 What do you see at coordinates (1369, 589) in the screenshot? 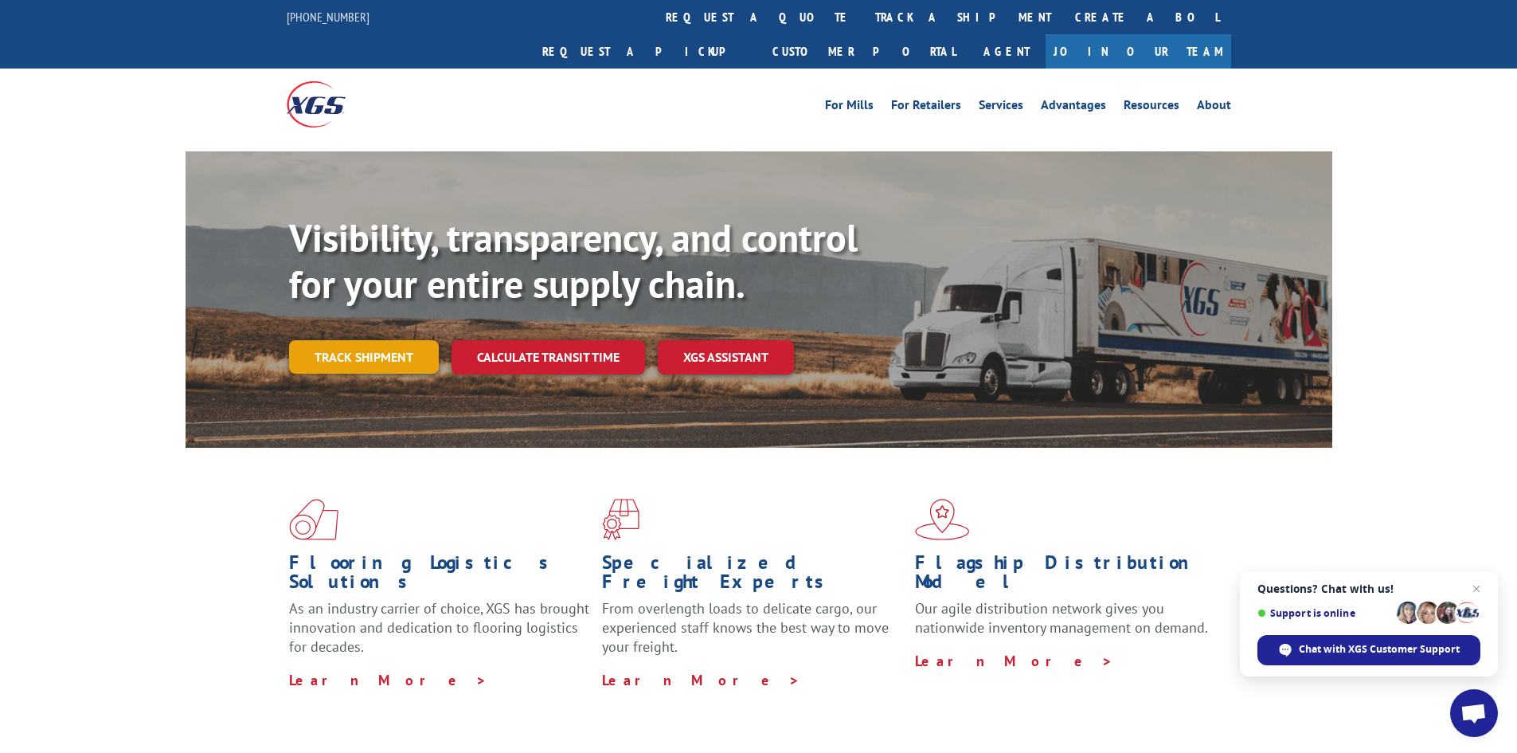
I see `span: Questions? Chat with us!` at bounding box center [1369, 589].